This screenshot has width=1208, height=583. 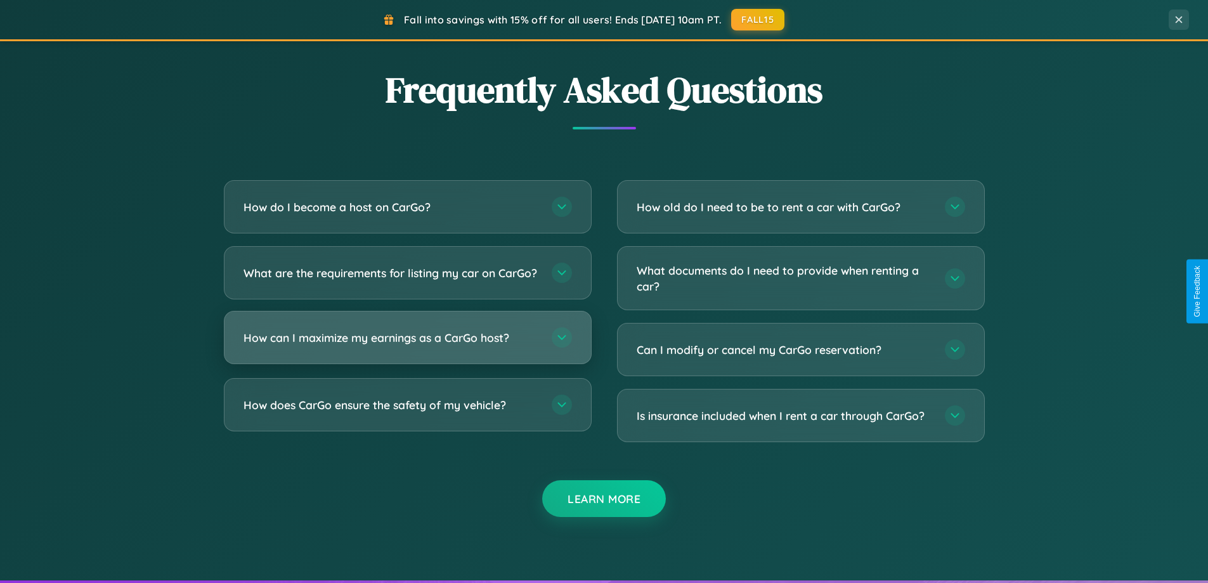 What do you see at coordinates (785, 415) in the screenshot?
I see `h3: Is insurance included when I rent a car through CarGo?` at bounding box center [785, 415].